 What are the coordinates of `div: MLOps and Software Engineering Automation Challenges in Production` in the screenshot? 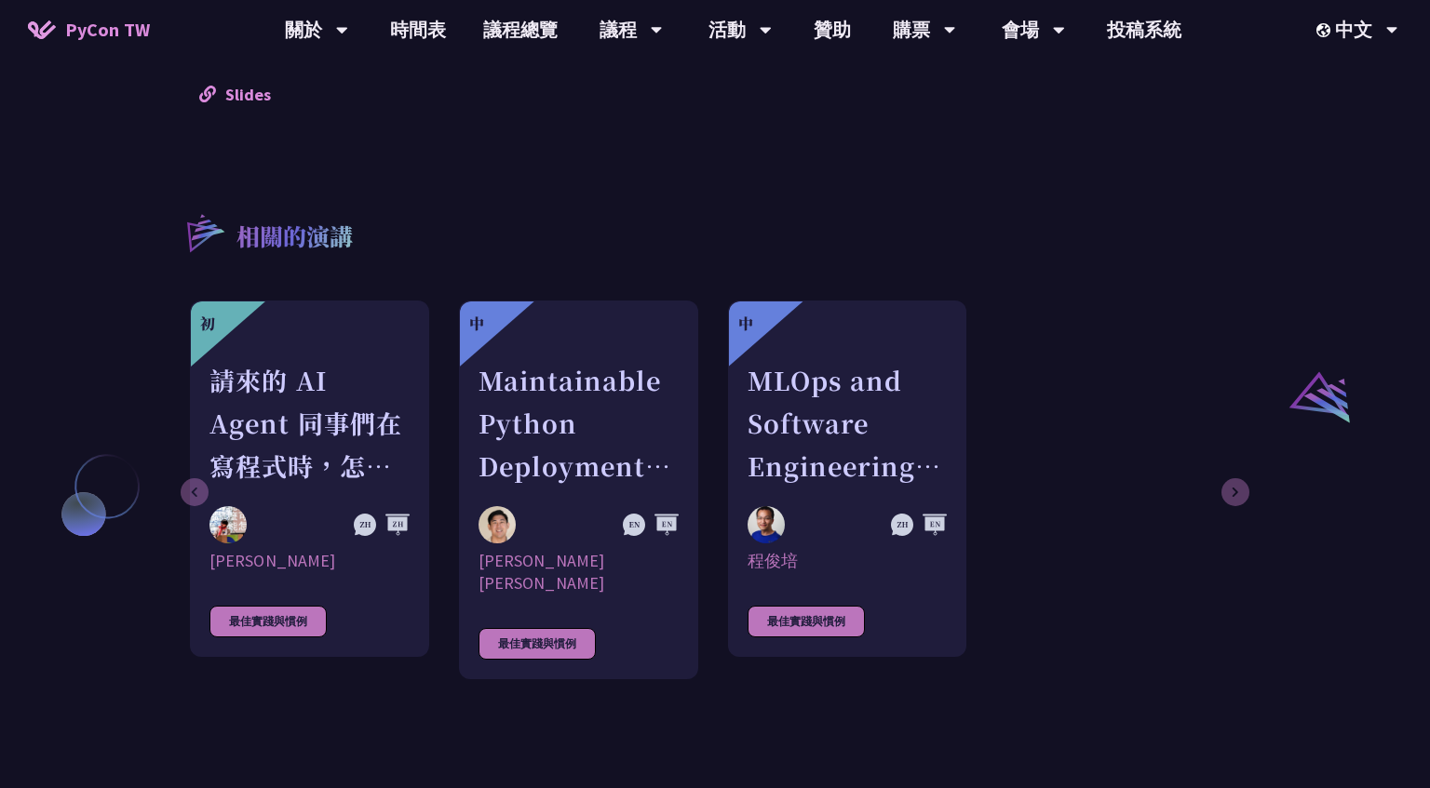 It's located at (847, 424).